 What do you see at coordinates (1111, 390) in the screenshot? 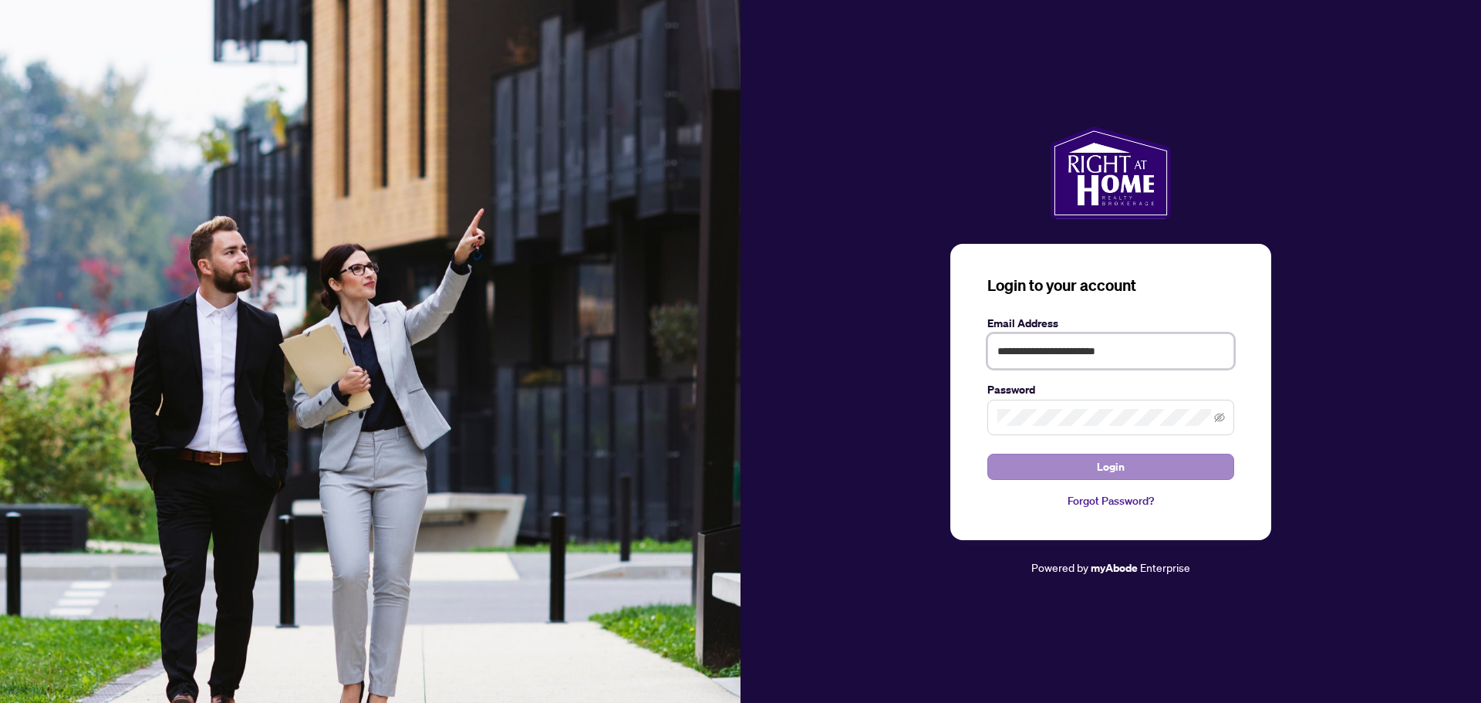
I see `label: Password` at bounding box center [1111, 390].